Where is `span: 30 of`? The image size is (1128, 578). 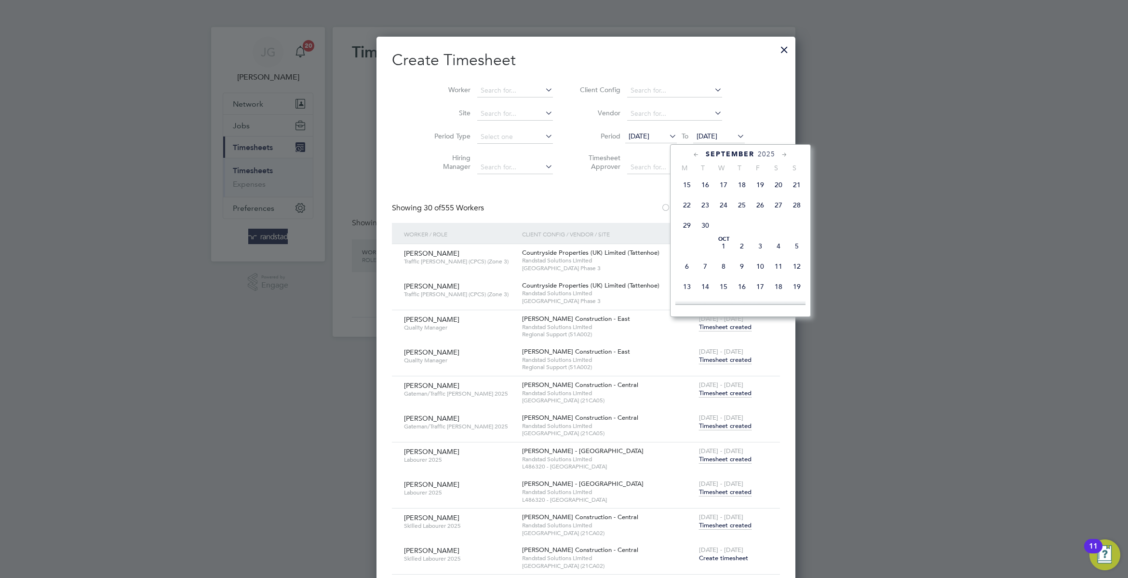
span: 30 of is located at coordinates (432, 208).